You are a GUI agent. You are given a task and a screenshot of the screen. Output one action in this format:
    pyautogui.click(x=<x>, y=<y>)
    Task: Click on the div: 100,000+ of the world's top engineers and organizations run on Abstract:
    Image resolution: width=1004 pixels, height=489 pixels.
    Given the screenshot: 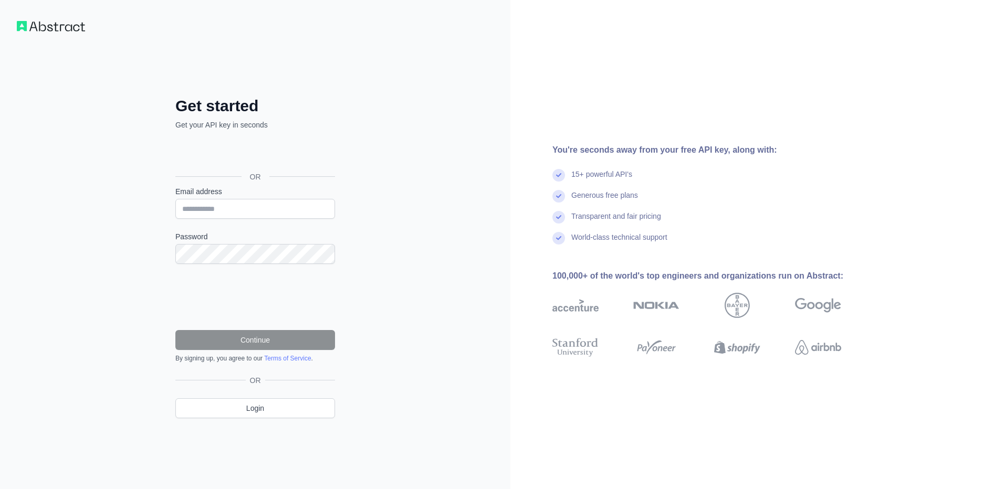 What is the action you would take?
    pyautogui.click(x=714, y=276)
    